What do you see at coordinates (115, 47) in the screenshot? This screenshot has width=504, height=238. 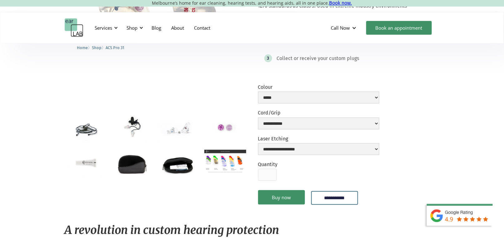 I see `a: ACS Pro 31` at bounding box center [115, 47].